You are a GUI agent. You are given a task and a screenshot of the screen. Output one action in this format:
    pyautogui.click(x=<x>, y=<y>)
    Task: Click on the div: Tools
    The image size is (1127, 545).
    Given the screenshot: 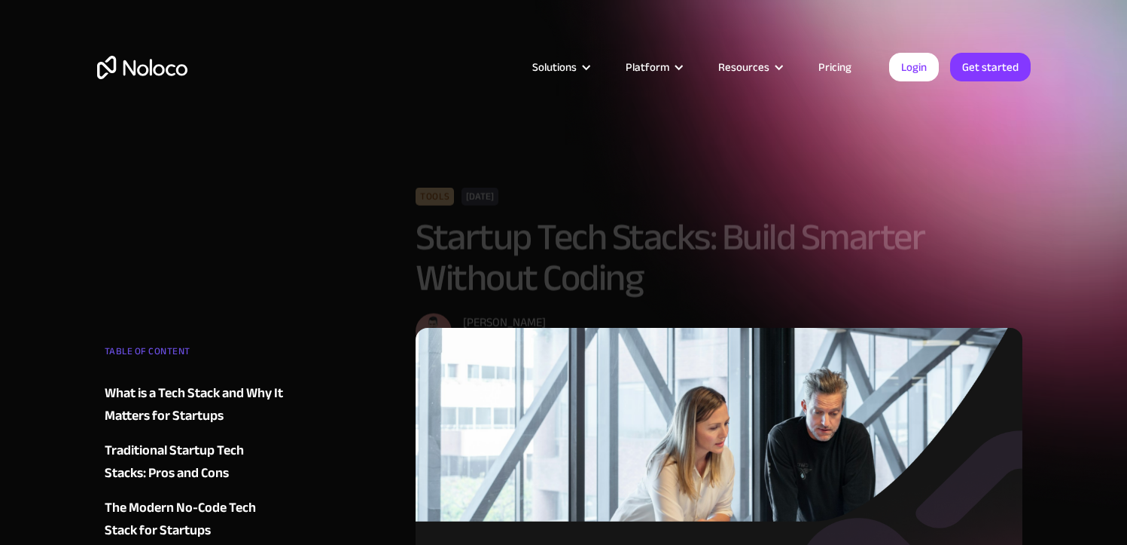 What is the action you would take?
    pyautogui.click(x=435, y=197)
    